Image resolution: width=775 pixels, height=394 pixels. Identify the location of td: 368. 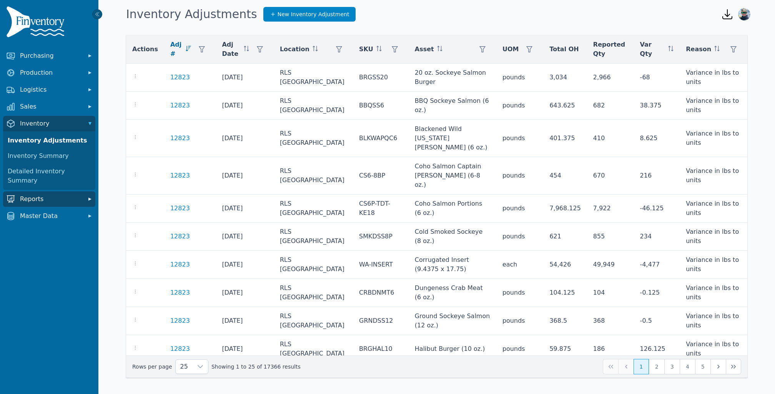
(611, 320).